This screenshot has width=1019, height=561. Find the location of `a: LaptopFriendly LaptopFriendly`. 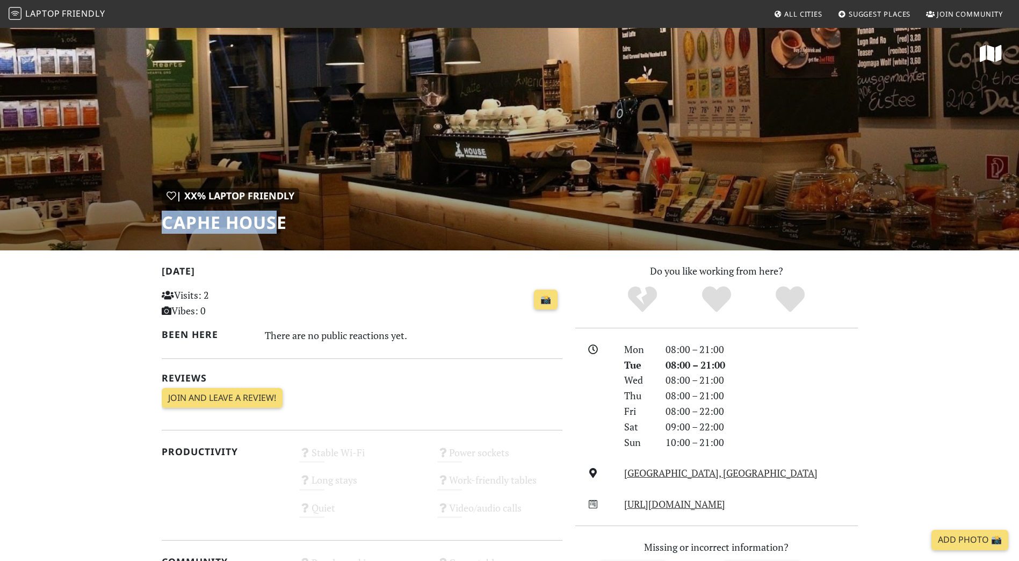

a: LaptopFriendly LaptopFriendly is located at coordinates (57, 14).